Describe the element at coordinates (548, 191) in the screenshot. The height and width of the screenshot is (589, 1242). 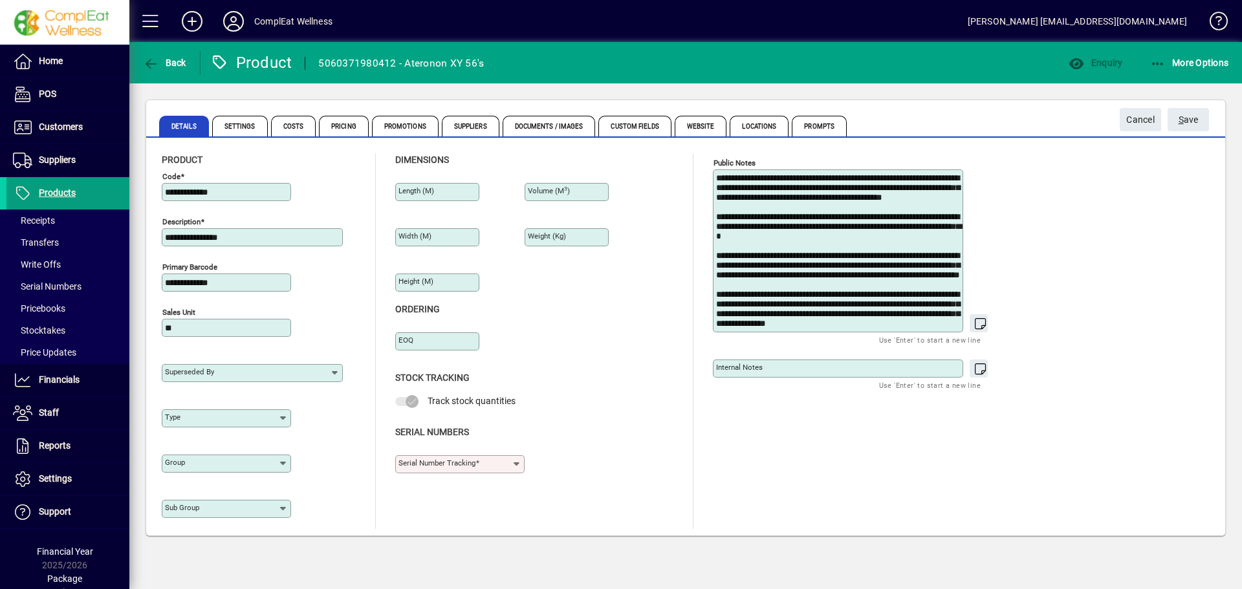
I see `mat-label: Volume (m )` at that location.